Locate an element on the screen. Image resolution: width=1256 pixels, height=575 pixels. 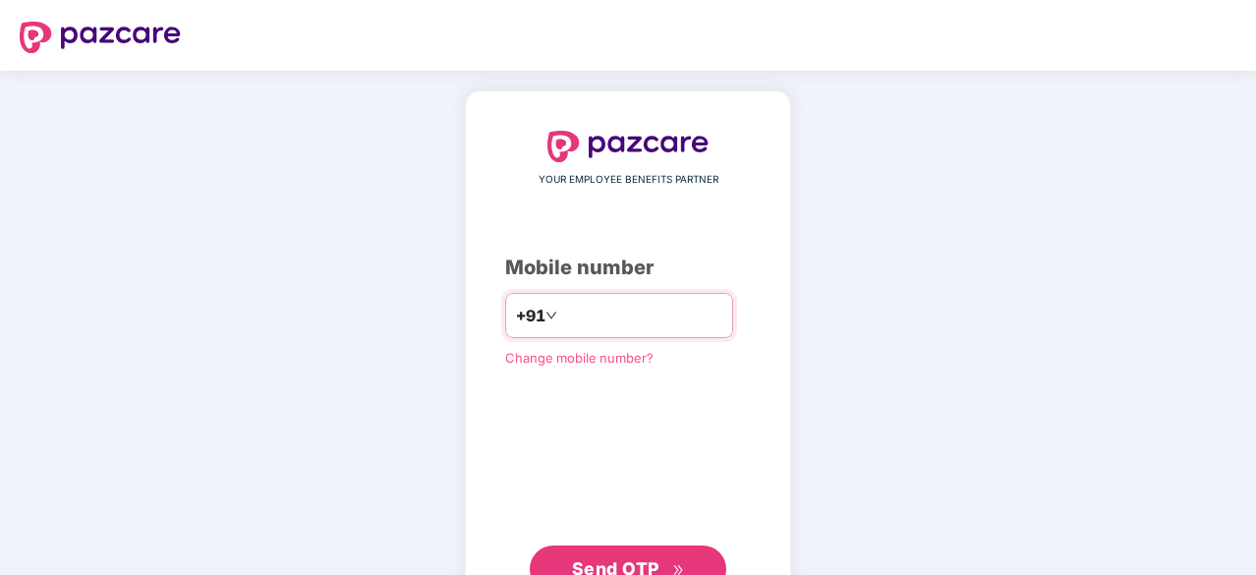
span: +91 is located at coordinates (531, 315).